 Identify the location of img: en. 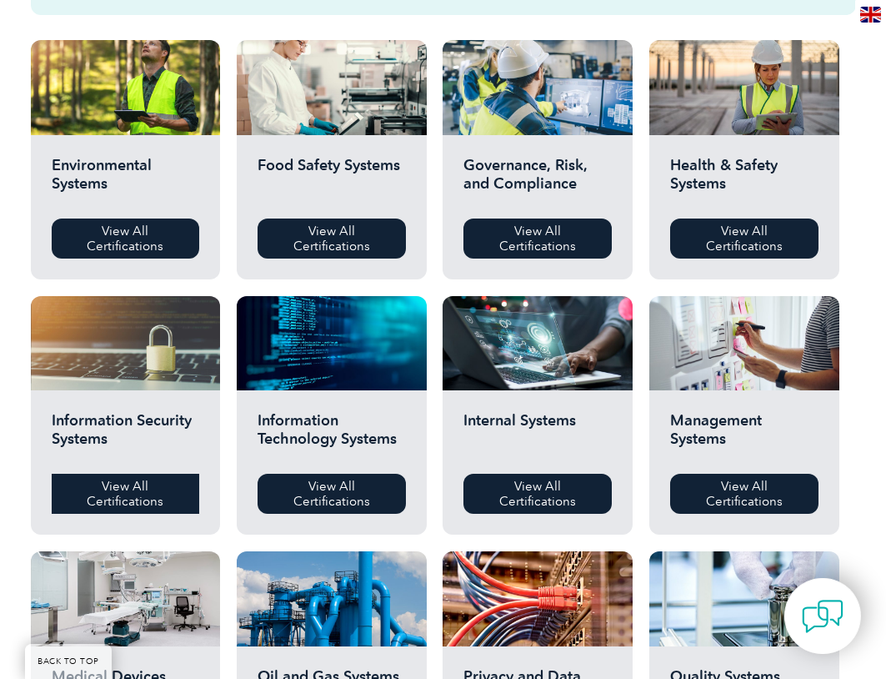
(871, 14).